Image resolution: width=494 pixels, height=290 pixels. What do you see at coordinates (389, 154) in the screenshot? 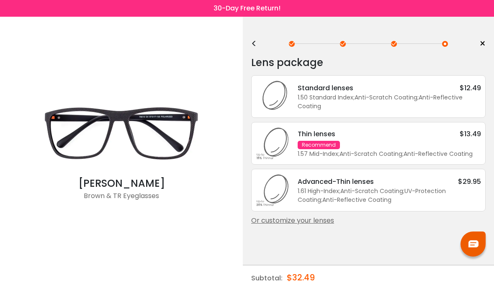
I see `div: 1.57 Mid-Index Anti-Scratch Coating Anti-Reflective Coating` at bounding box center [389, 154].